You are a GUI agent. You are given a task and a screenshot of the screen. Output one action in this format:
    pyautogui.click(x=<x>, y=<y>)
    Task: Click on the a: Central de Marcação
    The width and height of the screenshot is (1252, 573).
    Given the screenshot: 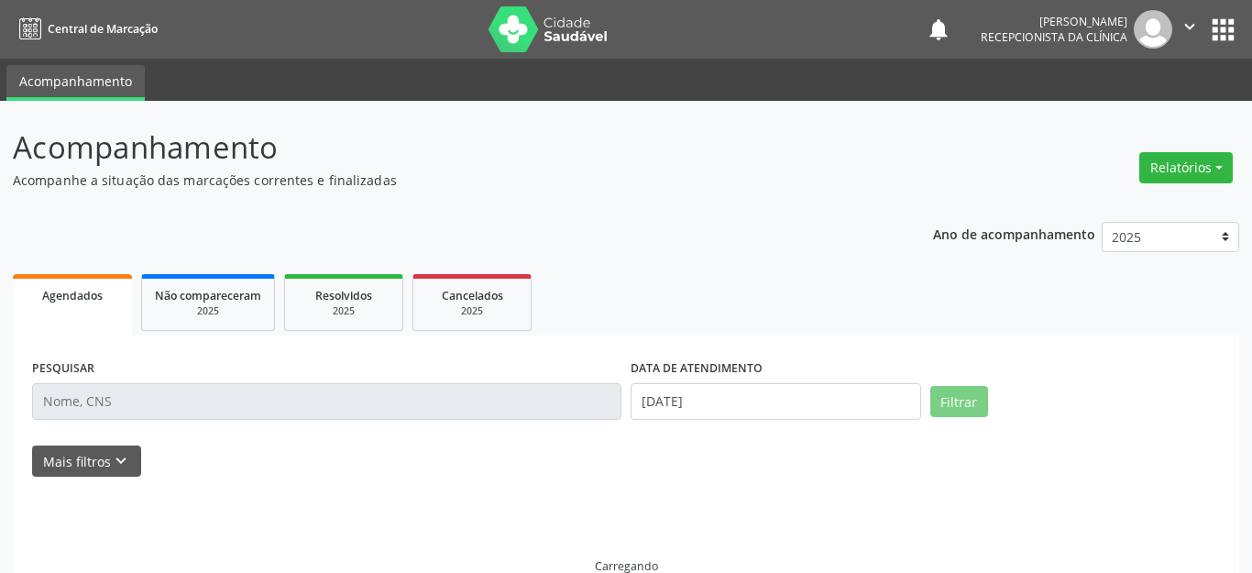 What is the action you would take?
    pyautogui.click(x=85, y=28)
    